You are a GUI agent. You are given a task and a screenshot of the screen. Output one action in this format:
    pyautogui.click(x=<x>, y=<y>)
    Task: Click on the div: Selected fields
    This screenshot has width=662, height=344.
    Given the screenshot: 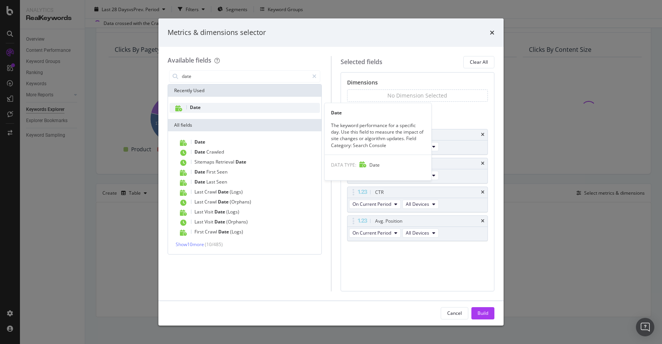 What is the action you would take?
    pyautogui.click(x=361, y=62)
    